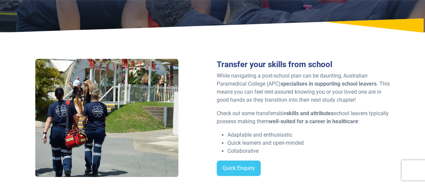  I want to click on p: While navigating a post-school plan can be daunting, Australian Paramedical College (APC) . This ..., so click(303, 88).